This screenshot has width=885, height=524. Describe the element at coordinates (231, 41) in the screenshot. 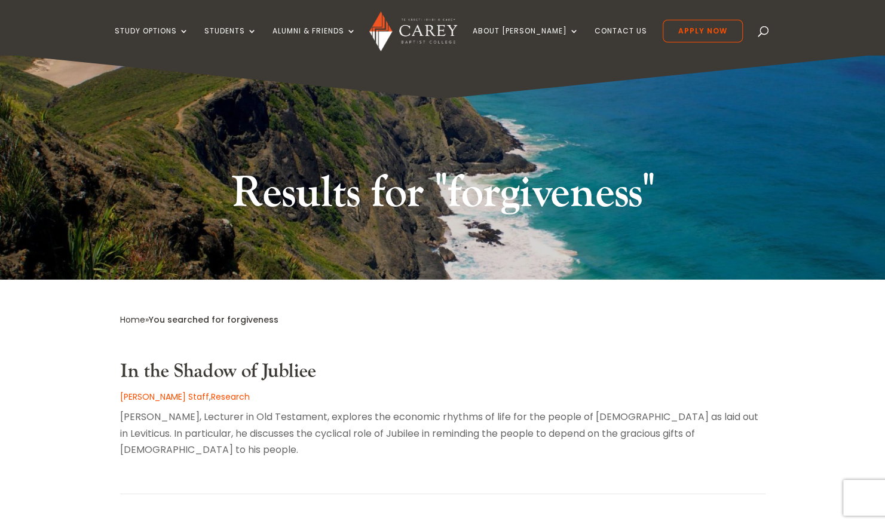

I see `a: Students` at that location.